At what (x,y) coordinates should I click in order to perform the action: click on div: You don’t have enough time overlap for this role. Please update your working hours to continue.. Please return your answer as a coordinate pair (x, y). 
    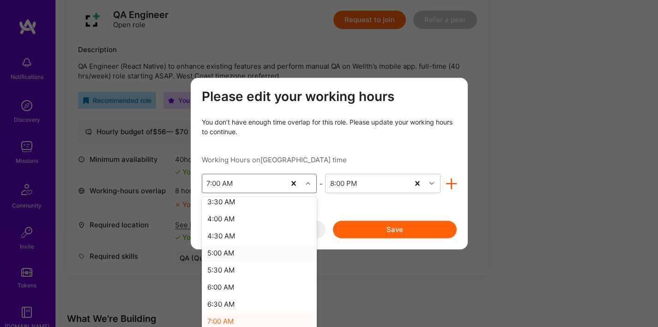
    Looking at the image, I should click on (329, 127).